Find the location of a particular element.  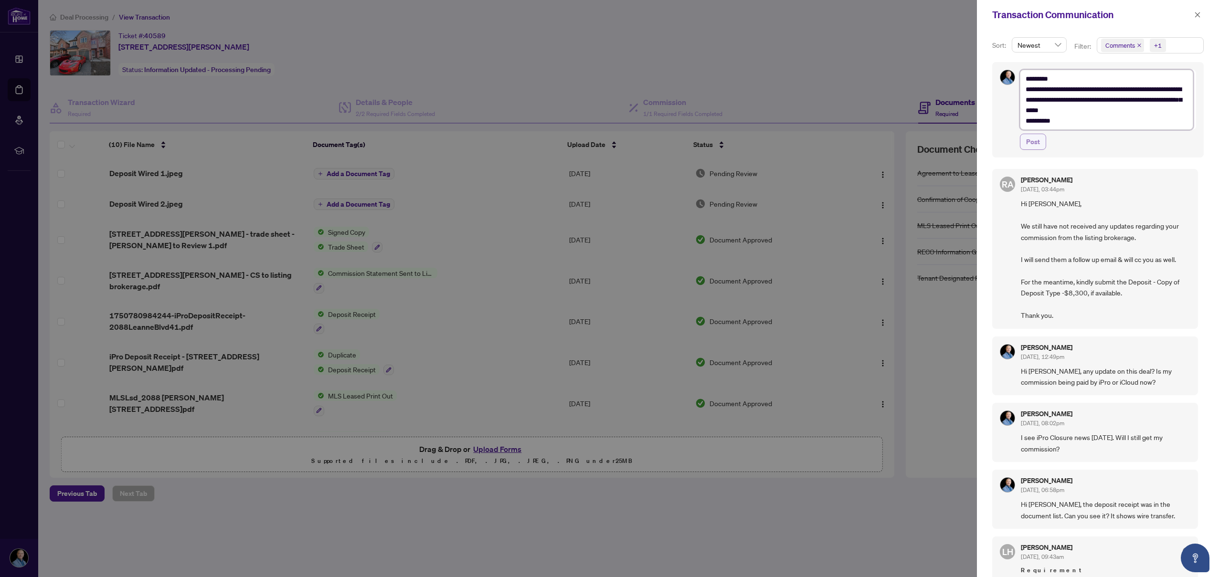

div: Transaction Communication is located at coordinates (1091, 15).